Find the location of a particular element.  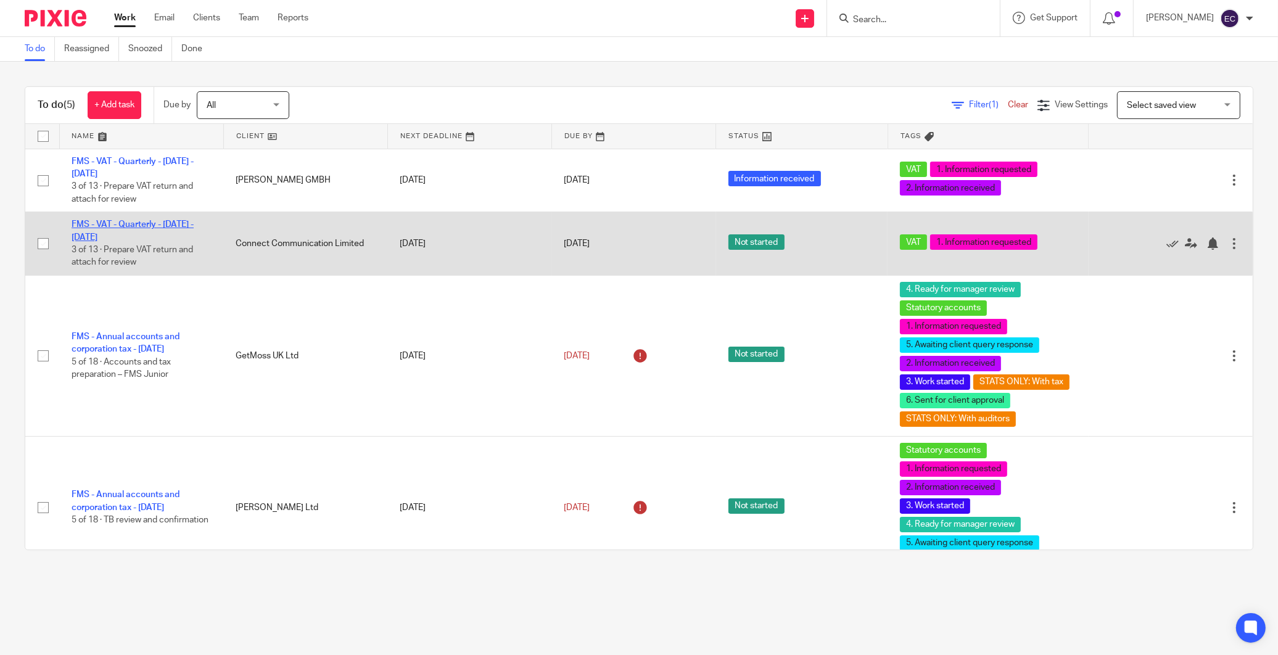

span: Select saved view is located at coordinates (1162, 105).